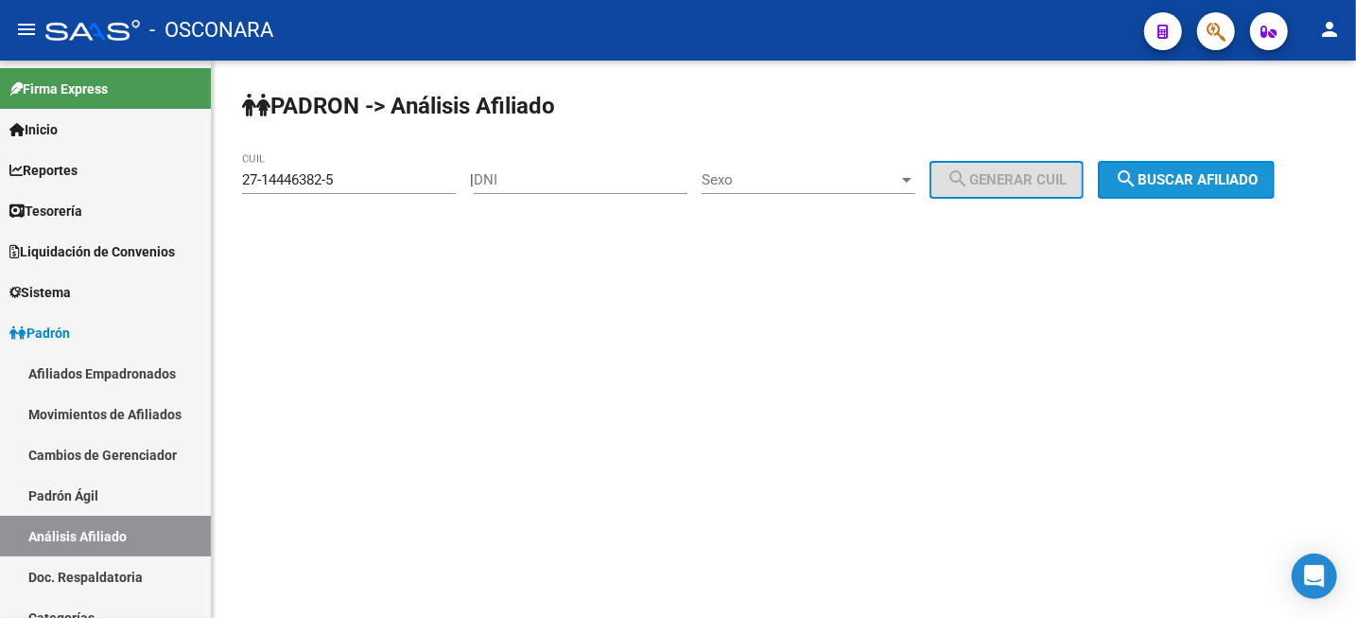 This screenshot has height=618, width=1356. What do you see at coordinates (1186, 180) in the screenshot?
I see `button: Buscar afiliado` at bounding box center [1186, 180].